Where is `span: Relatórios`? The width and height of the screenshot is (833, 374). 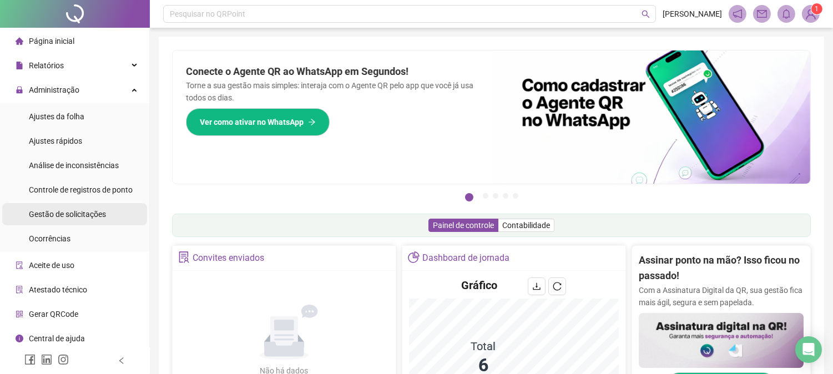 span: Relatórios is located at coordinates (46, 66).